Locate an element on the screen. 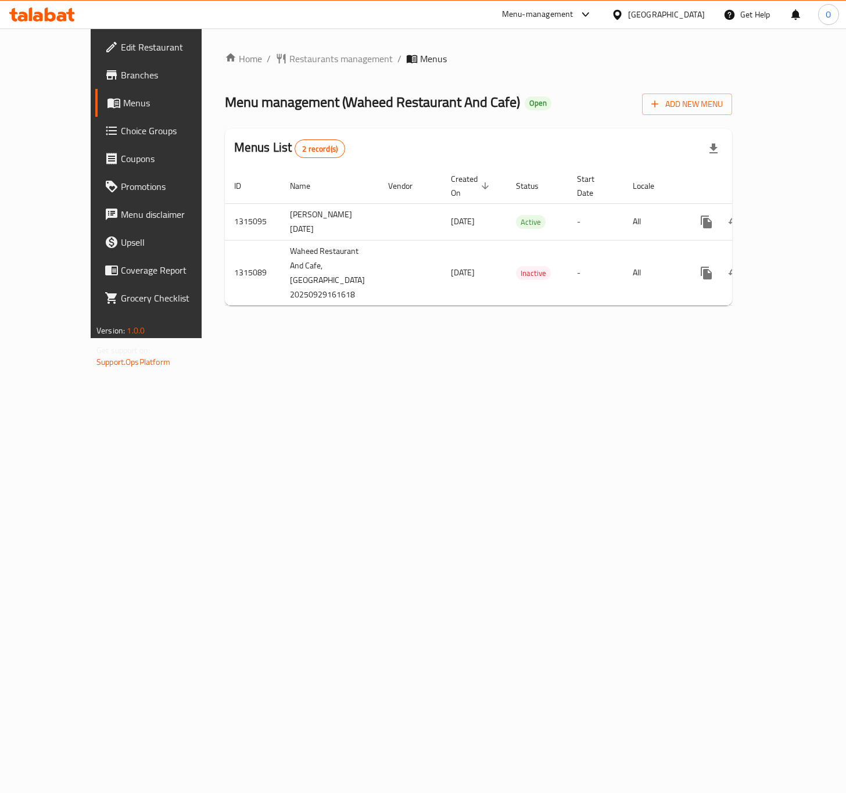 This screenshot has width=846, height=793. span: Get support on: is located at coordinates (123, 350).